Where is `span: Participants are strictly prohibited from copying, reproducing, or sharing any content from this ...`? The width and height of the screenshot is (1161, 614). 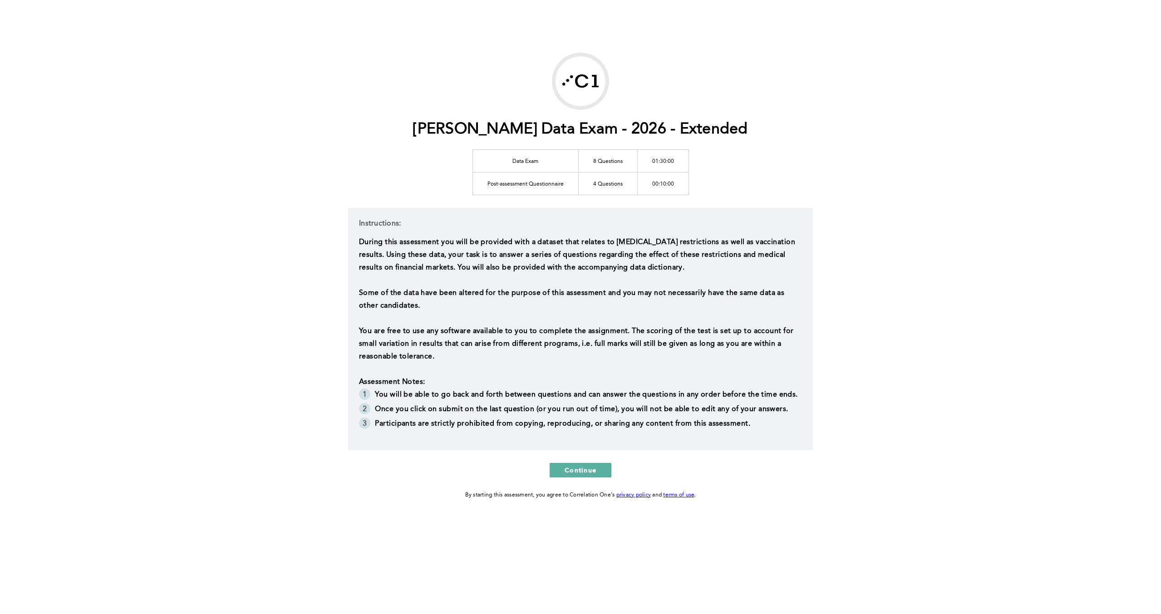
span: Participants are strictly prohibited from copying, reproducing, or sharing any content from this ... is located at coordinates (562, 424).